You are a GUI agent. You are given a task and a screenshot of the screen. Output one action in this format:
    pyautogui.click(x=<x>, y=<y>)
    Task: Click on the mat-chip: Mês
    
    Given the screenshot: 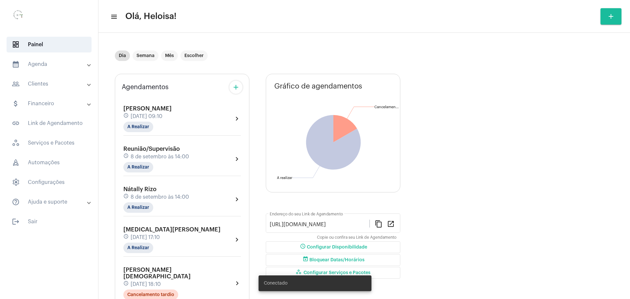 What is the action you would take?
    pyautogui.click(x=169, y=56)
    